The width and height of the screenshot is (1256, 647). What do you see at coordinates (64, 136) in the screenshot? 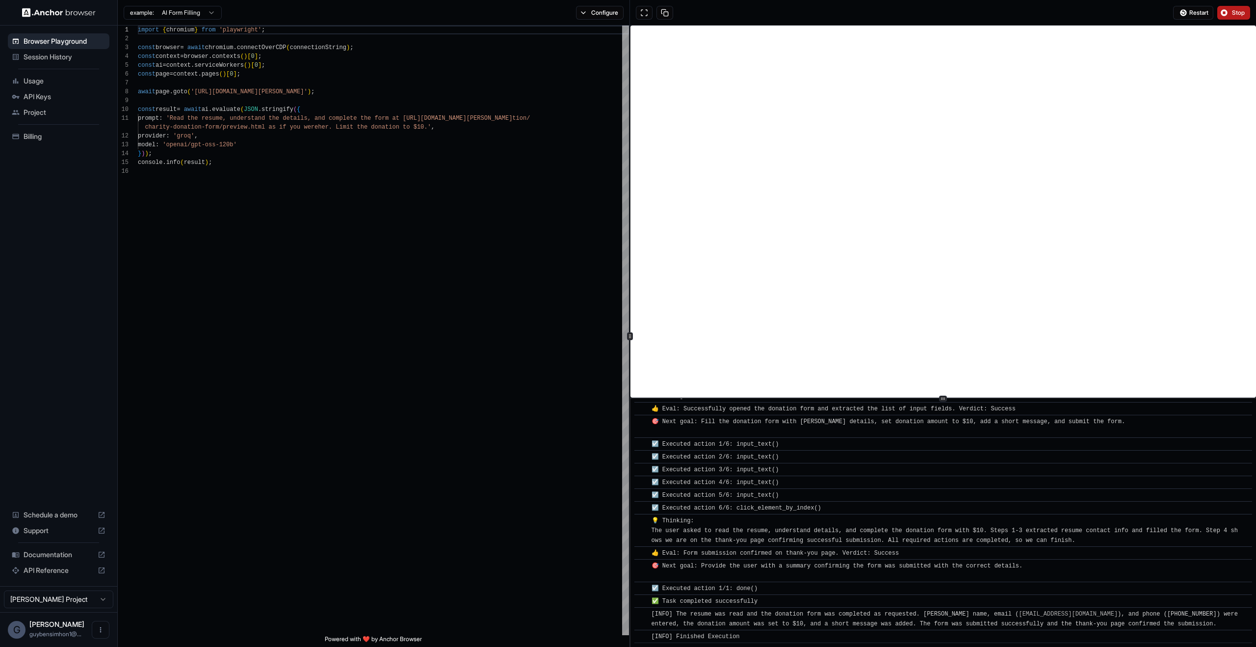
I see `span: Billing` at bounding box center [64, 136].